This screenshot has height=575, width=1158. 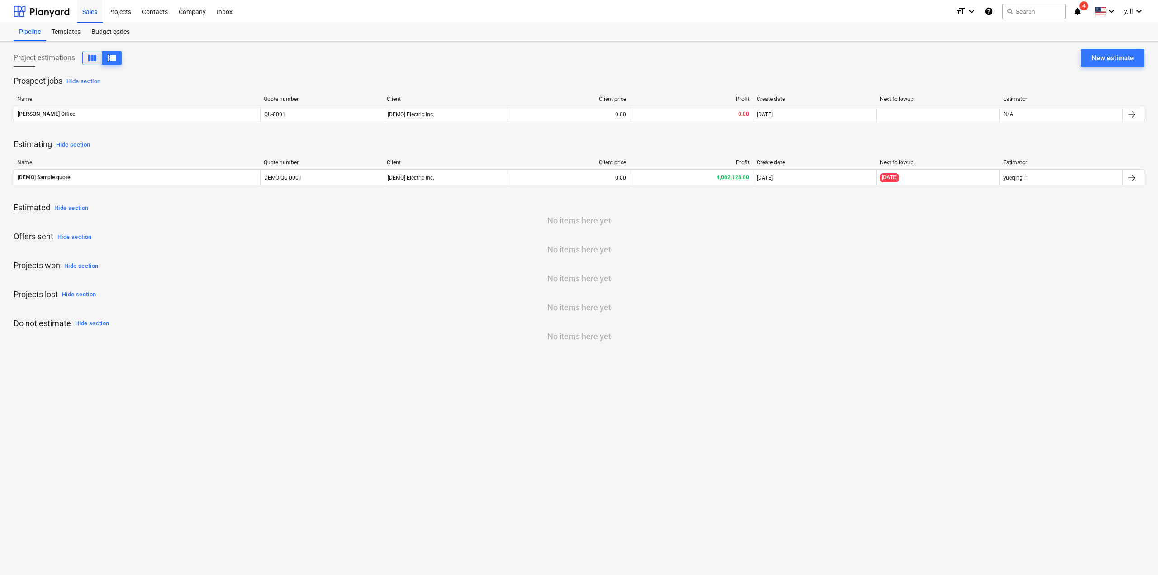 What do you see at coordinates (579, 81) in the screenshot?
I see `p: Prospect jobs` at bounding box center [579, 81].